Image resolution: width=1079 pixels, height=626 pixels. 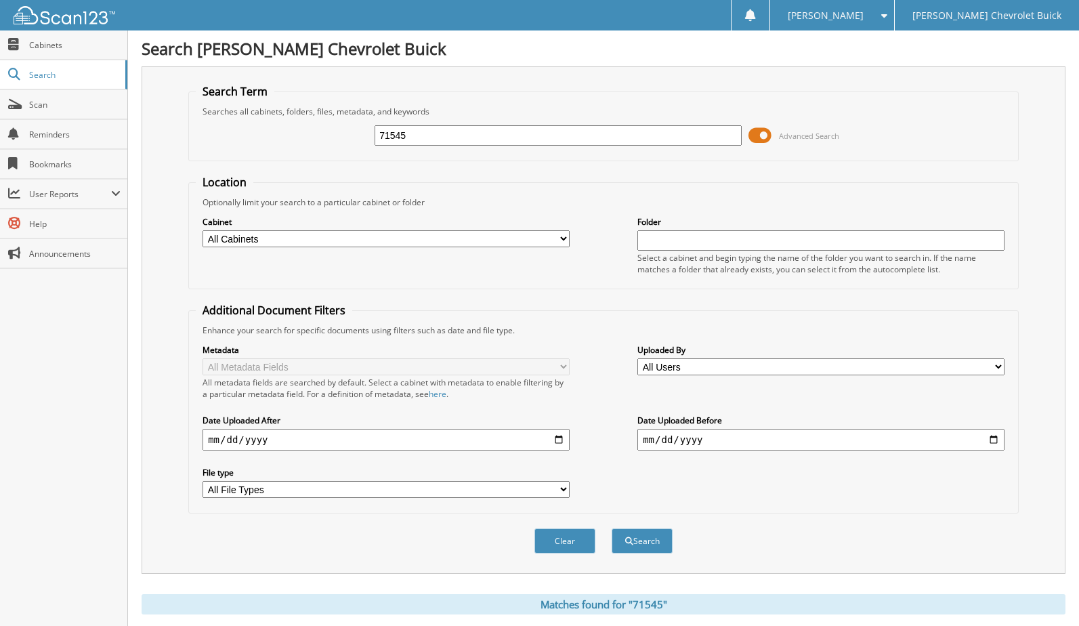 I want to click on span: User Reports, so click(x=70, y=194).